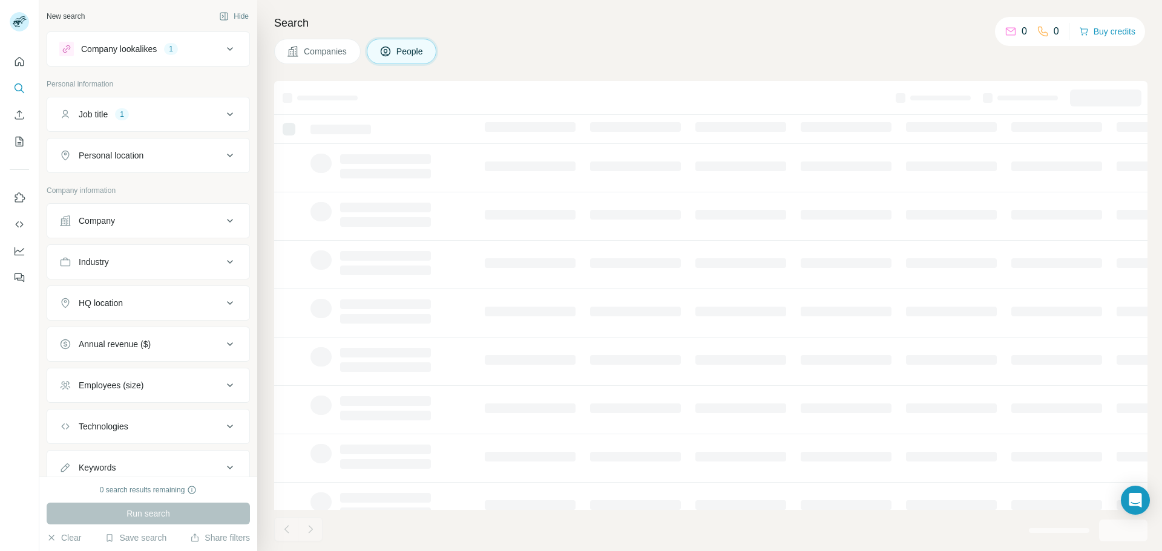  What do you see at coordinates (111, 386) in the screenshot?
I see `div: Employees (size)` at bounding box center [111, 386].